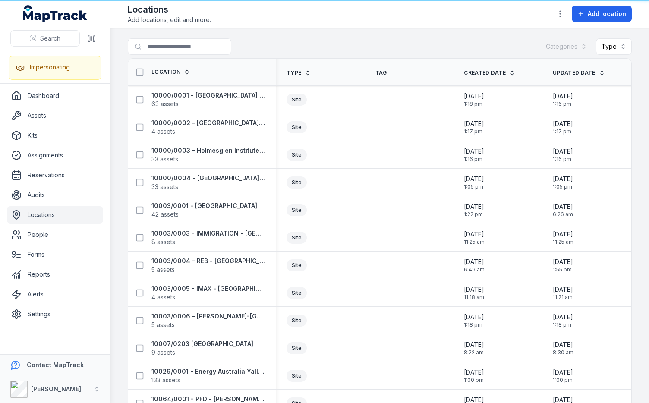 The height and width of the screenshot is (403, 649). Describe the element at coordinates (579, 73) in the screenshot. I see `a: Updated Date` at that location.